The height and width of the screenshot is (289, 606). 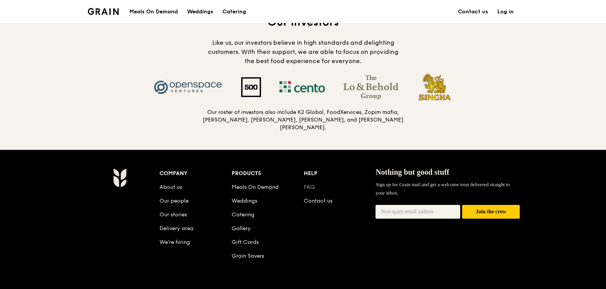 What do you see at coordinates (418, 212) in the screenshot?
I see `input: Non-spam email address` at bounding box center [418, 212].